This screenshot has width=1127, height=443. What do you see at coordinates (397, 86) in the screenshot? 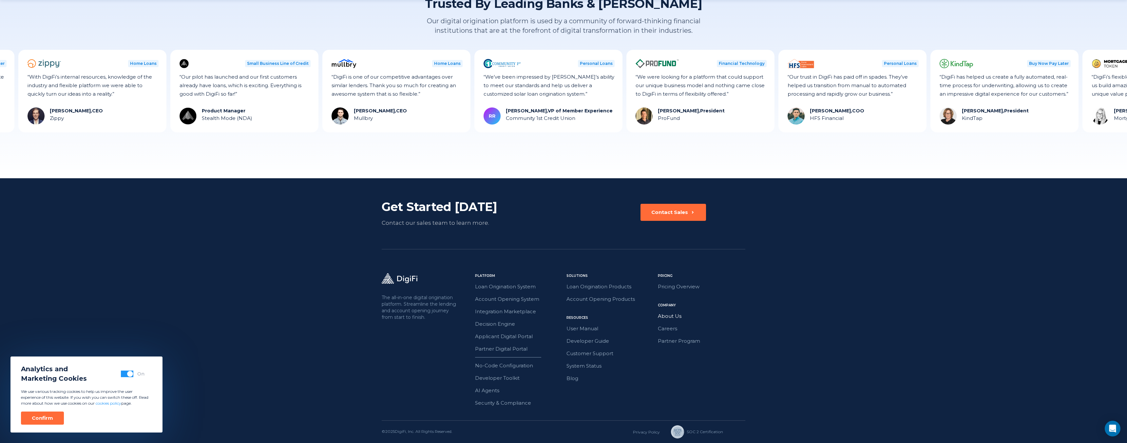
I see `div: “DigiFi is one of our competitive advantages over similar lenders. Thank you so much for creating...` at bounding box center [397, 86].